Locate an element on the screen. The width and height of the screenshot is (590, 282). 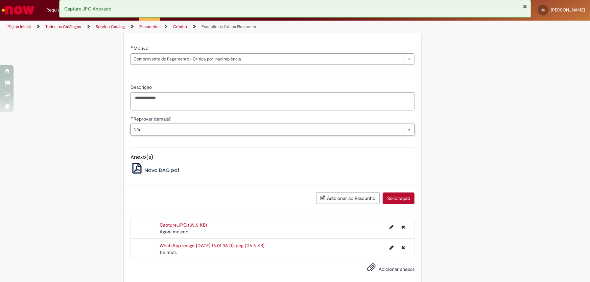
a: Todos os Catálogos is located at coordinates (63, 27).